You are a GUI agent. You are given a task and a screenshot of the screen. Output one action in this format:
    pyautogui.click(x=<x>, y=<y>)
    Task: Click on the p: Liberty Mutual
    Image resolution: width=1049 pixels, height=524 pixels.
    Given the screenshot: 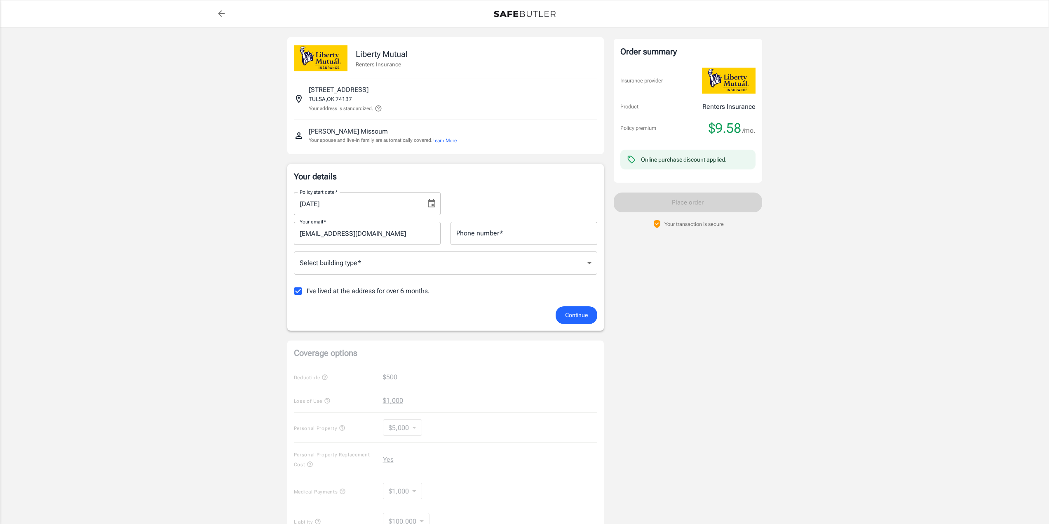 What is the action you would take?
    pyautogui.click(x=382, y=54)
    